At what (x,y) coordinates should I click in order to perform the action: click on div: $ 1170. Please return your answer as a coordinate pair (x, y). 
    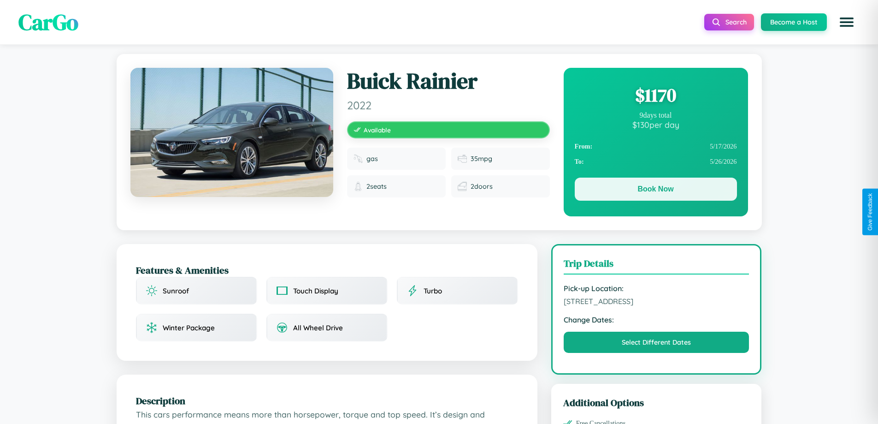
    Looking at the image, I should click on (656, 95).